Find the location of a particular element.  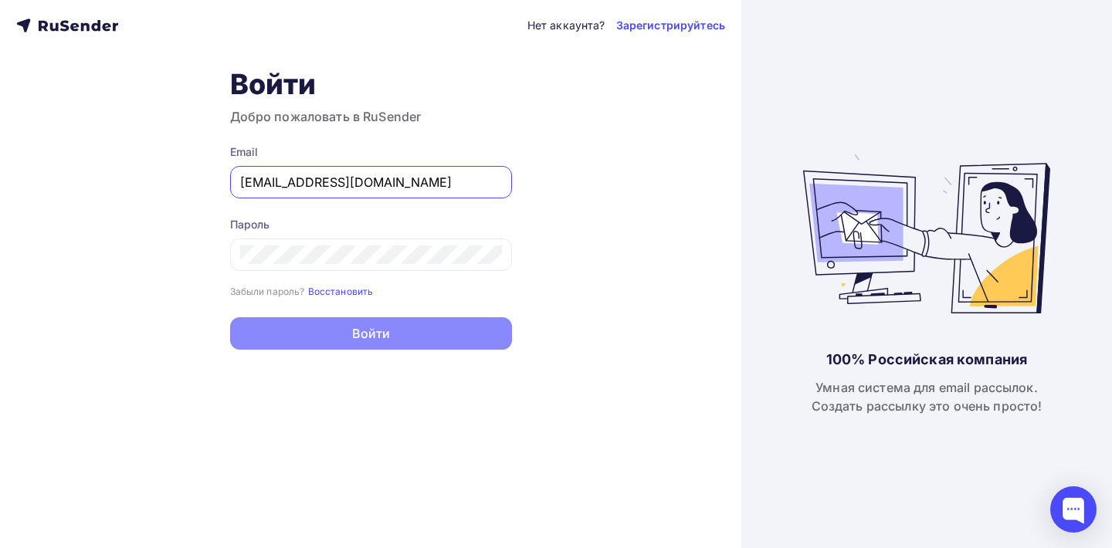

a: Зарегистрируйтесь is located at coordinates (670, 25).